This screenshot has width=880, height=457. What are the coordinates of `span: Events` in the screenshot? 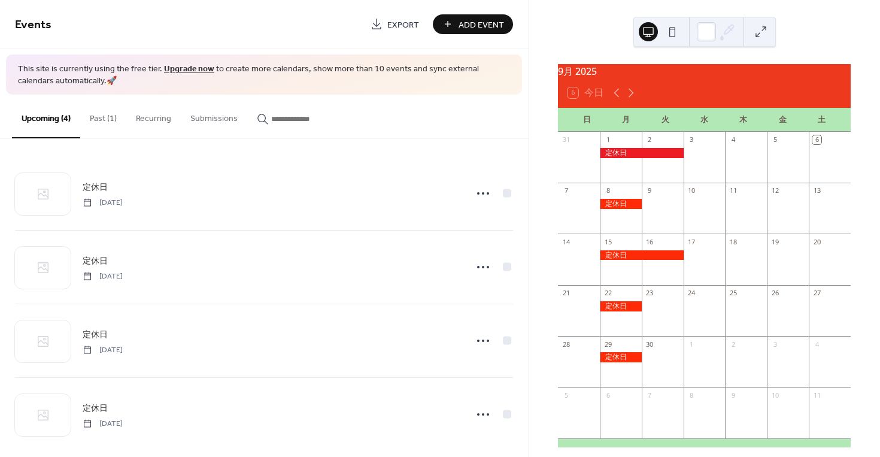 It's located at (33, 25).